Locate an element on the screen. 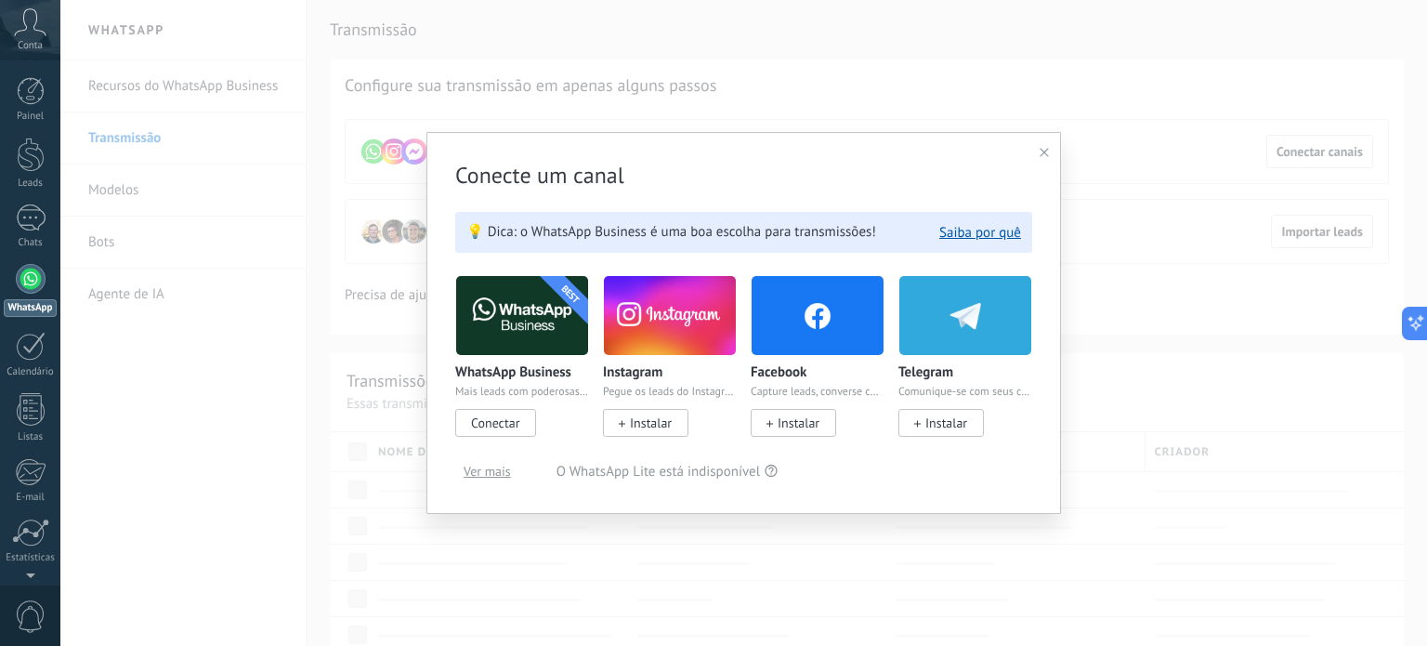 The image size is (1427, 646). h3: Conecte um canal is located at coordinates (743, 175).